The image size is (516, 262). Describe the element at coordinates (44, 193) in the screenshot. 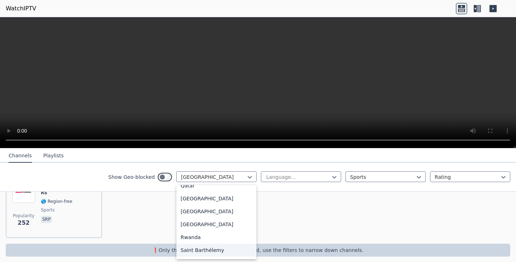

I see `span: RS` at that location.